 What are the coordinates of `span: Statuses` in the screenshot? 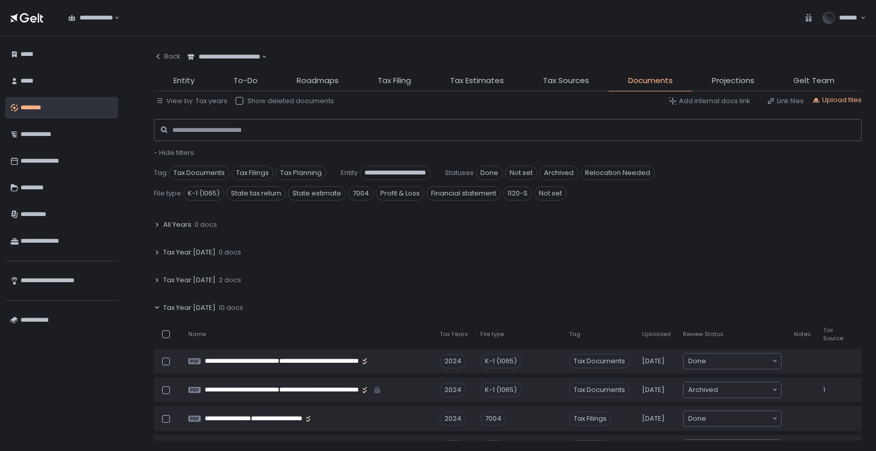 It's located at (460, 173).